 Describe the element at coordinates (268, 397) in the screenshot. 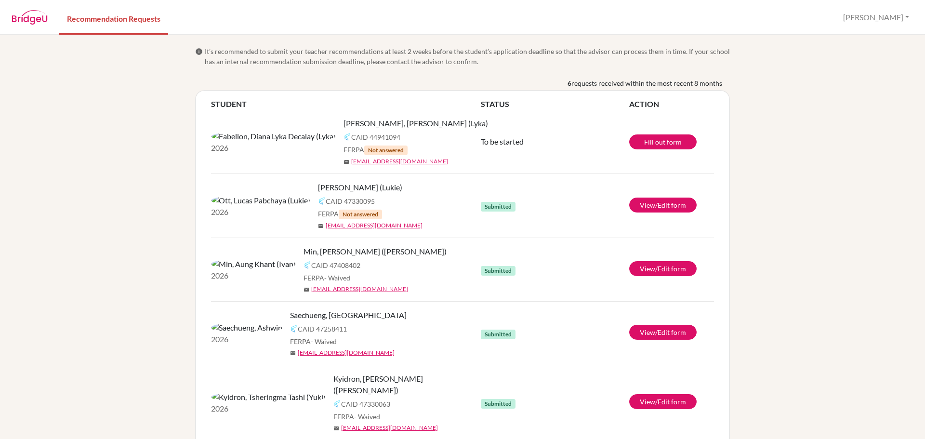

I see `img: Kyidron, Tsheringma Tashi (Yuki)` at that location.